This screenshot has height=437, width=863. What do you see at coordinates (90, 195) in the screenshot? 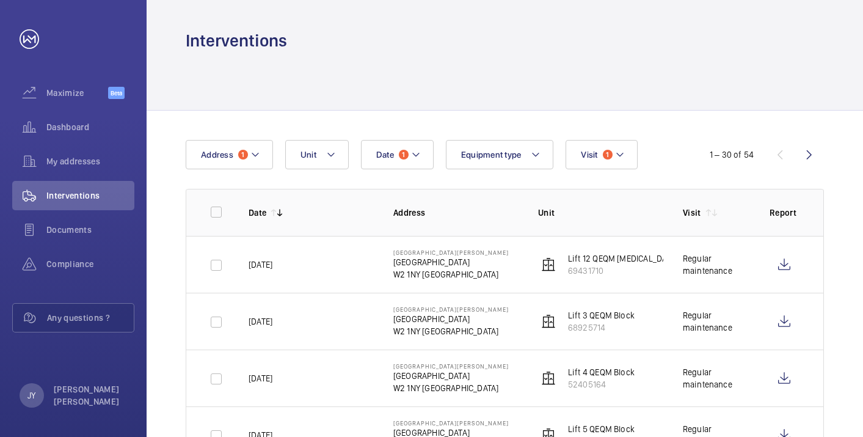
I see `span: Interventions` at bounding box center [90, 195].